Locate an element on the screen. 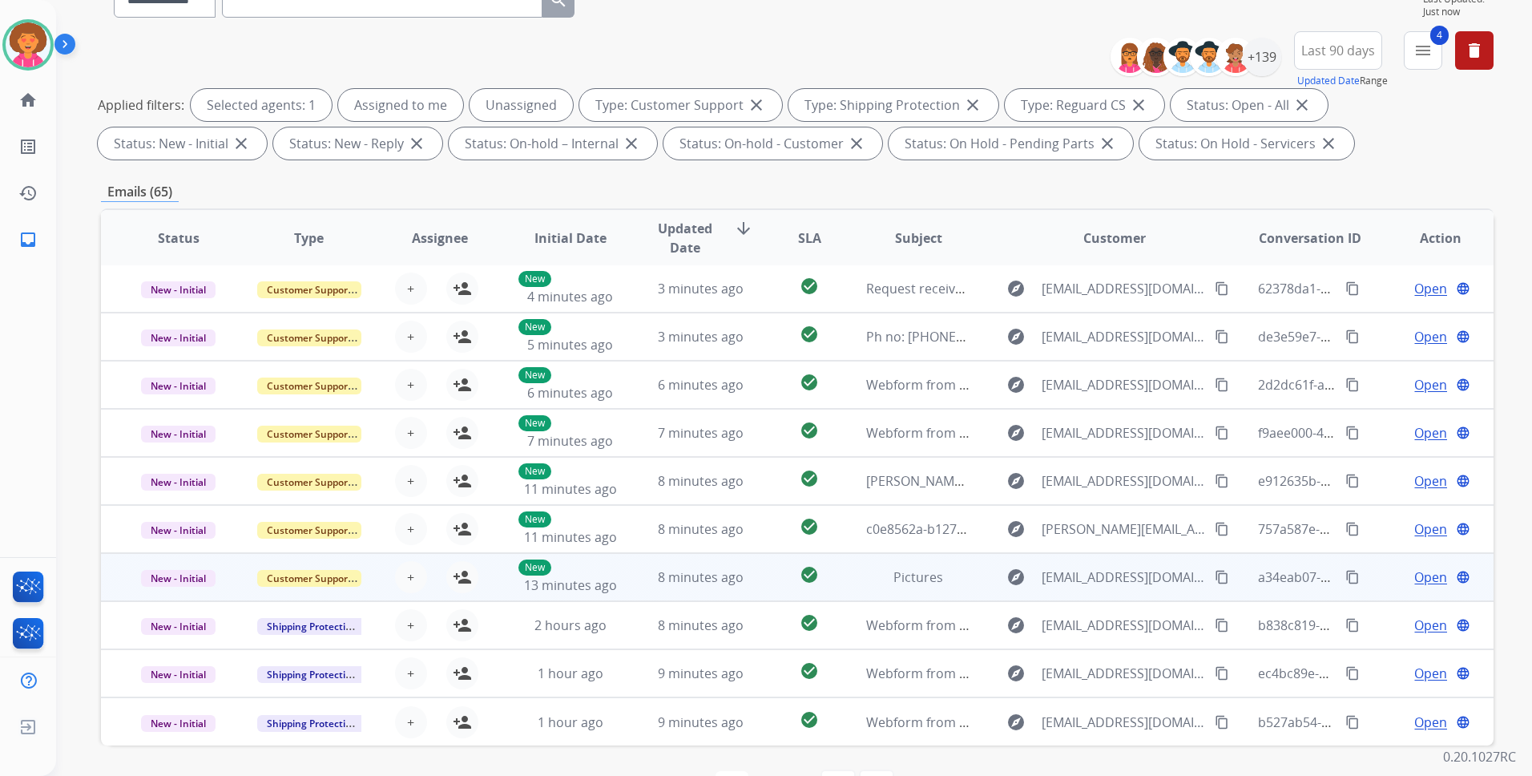 The width and height of the screenshot is (1532, 776). span: e912635b-391c-4a9b-819e-04fa17b1e247 is located at coordinates (1381, 481).